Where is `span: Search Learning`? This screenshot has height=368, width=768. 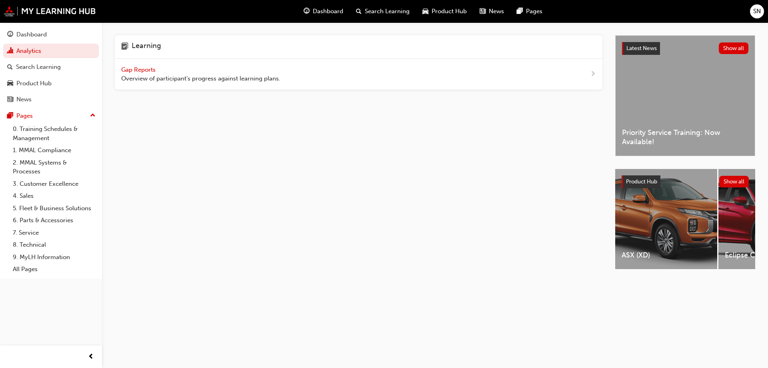
span: Search Learning is located at coordinates (387, 11).